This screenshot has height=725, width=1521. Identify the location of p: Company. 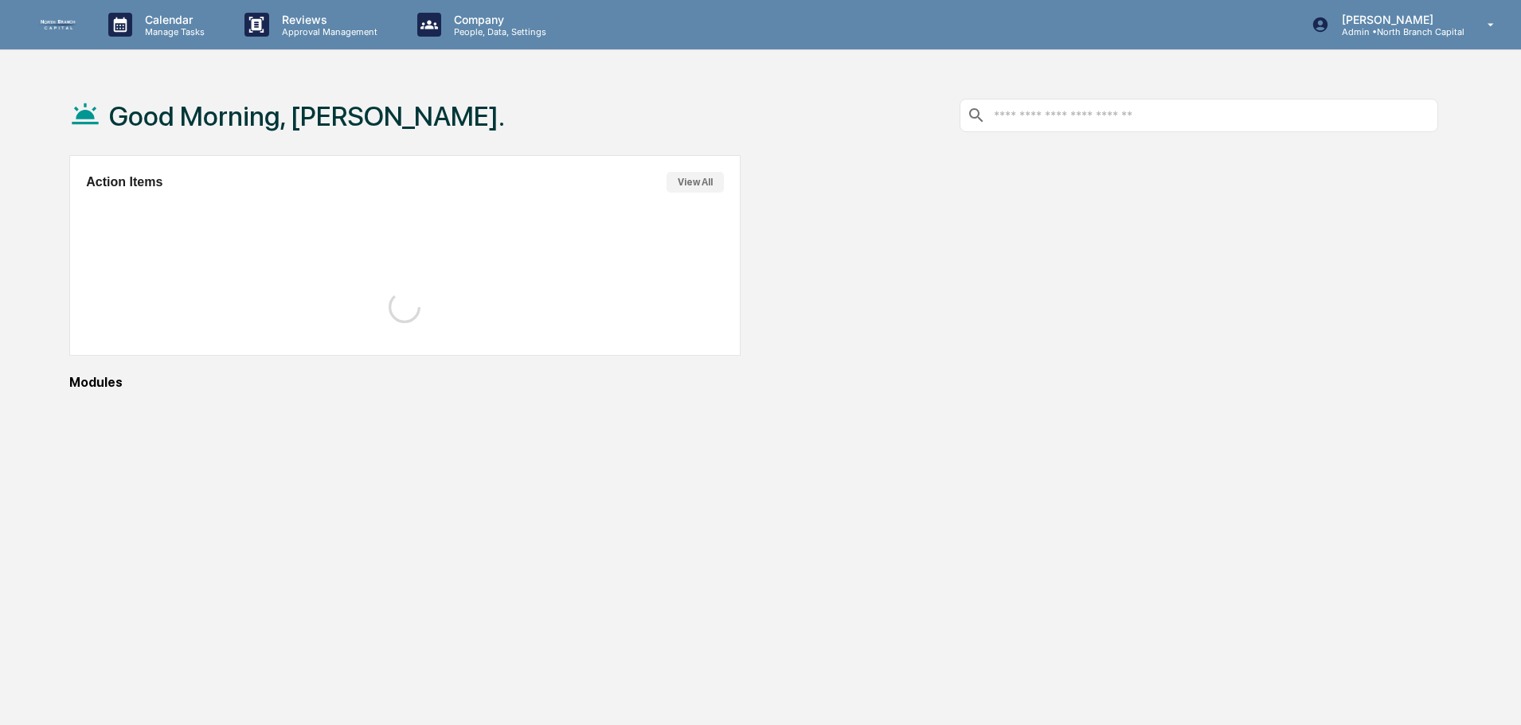
(498, 19).